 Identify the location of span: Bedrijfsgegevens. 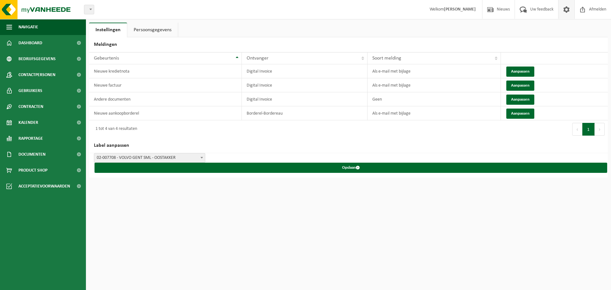
(37, 59).